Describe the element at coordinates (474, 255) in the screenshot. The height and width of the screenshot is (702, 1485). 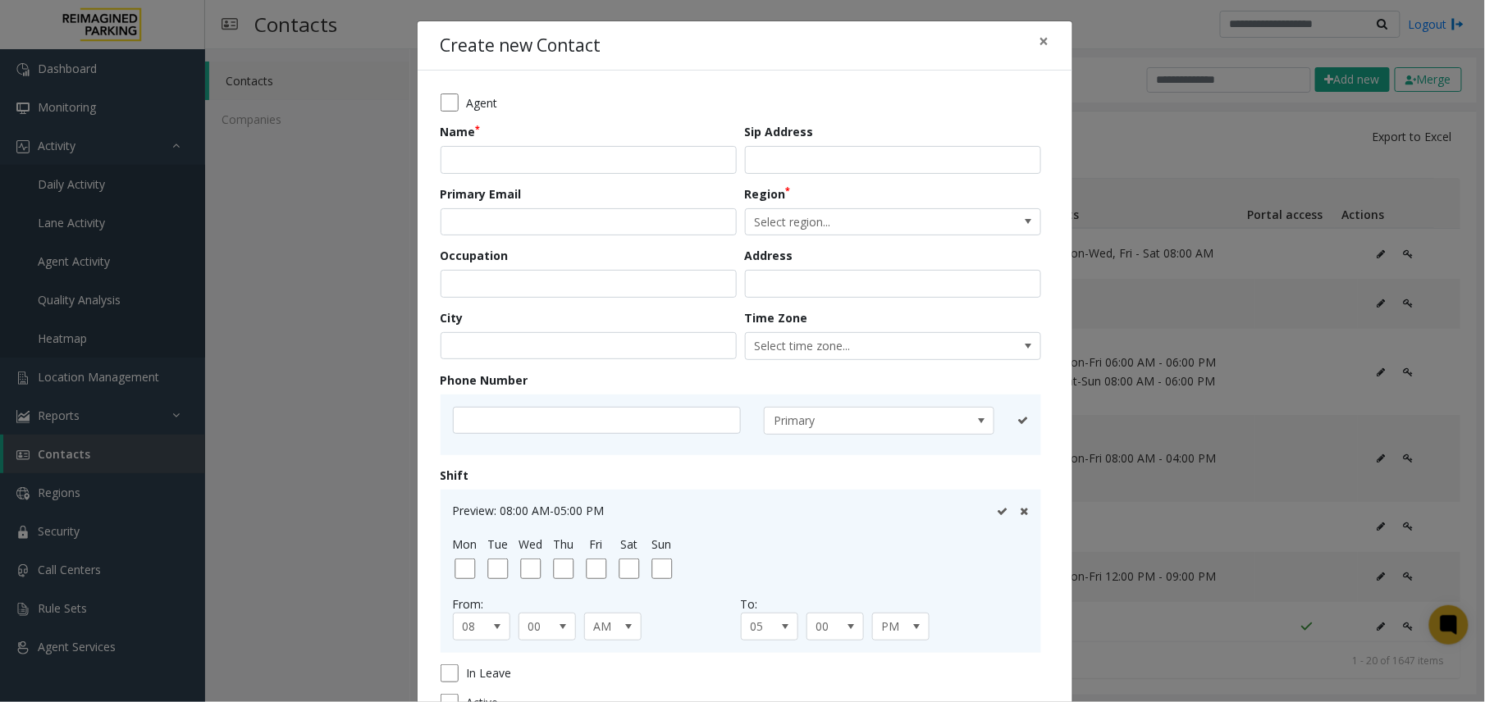
I see `label: Occupation` at that location.